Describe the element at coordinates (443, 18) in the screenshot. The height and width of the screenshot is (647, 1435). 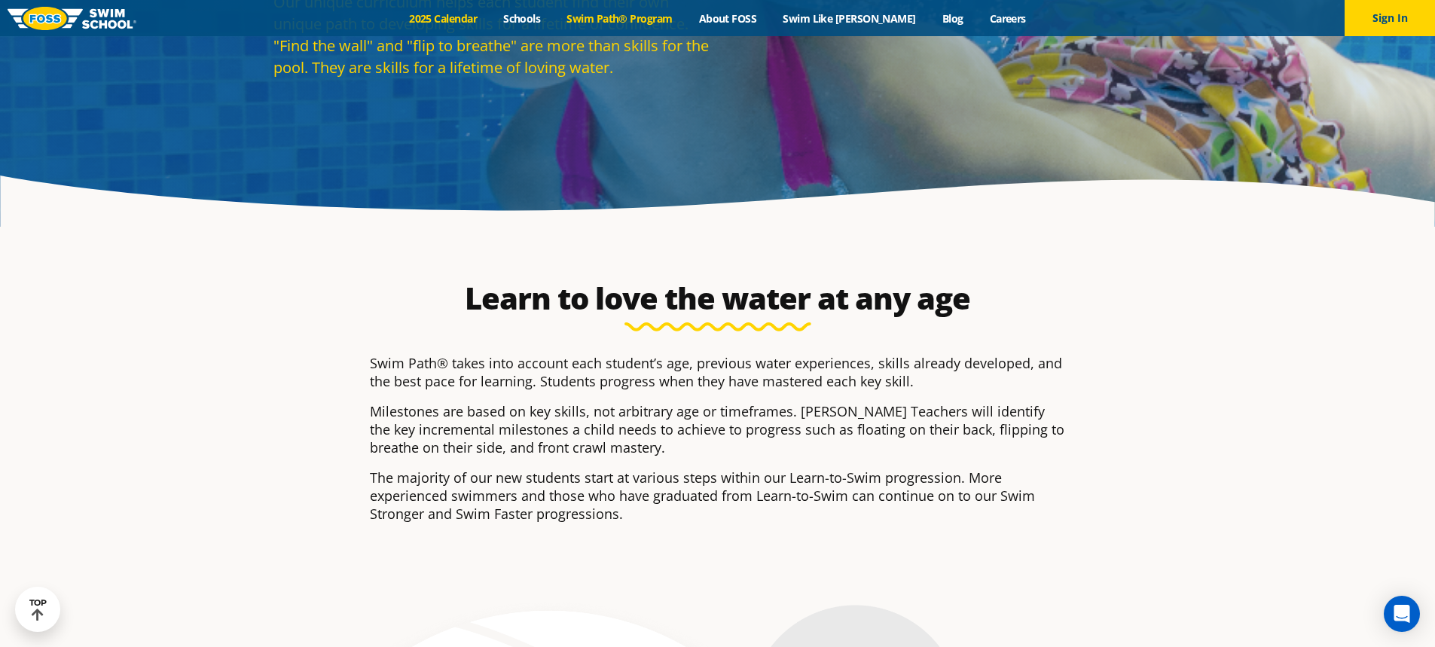
I see `a: 2025 Calendar` at that location.